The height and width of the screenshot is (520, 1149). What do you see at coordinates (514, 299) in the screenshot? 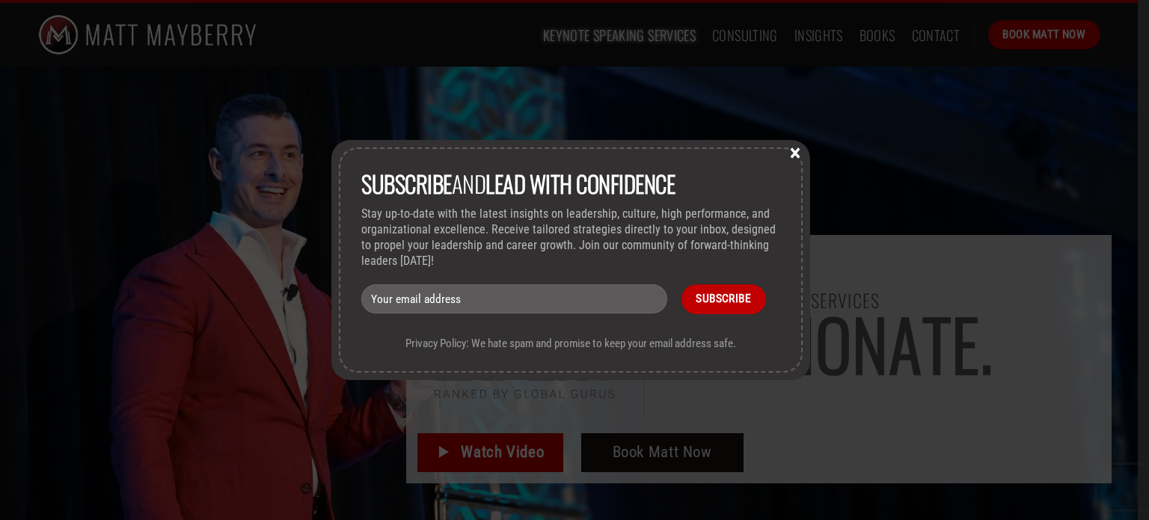
I see `input: Your email address` at bounding box center [514, 299].